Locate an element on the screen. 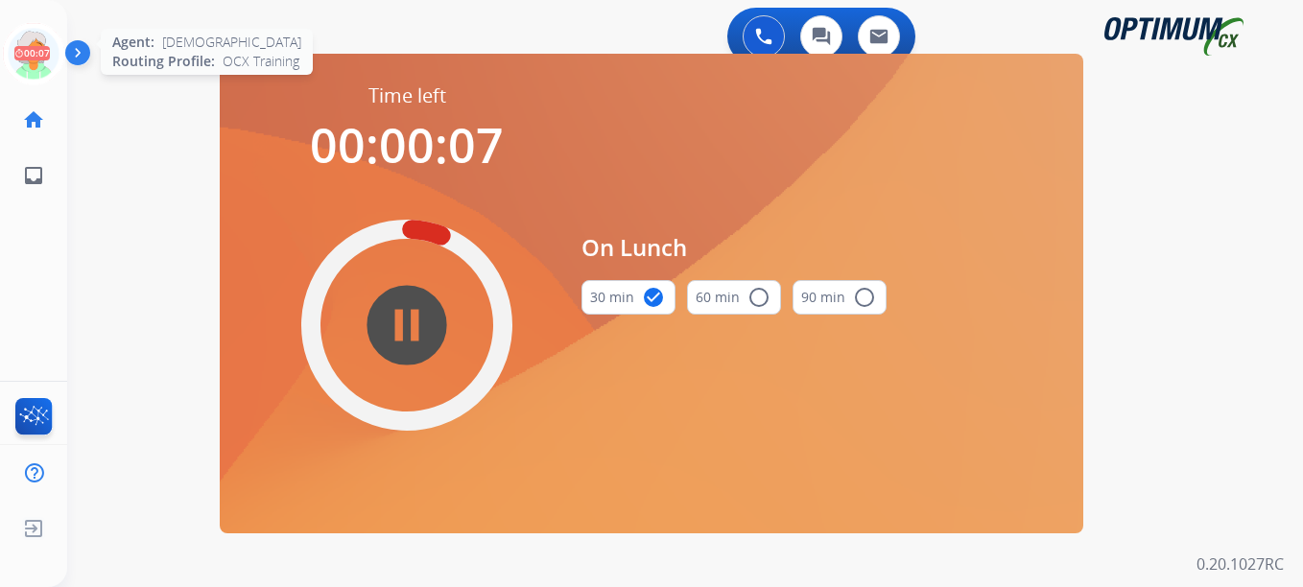  span: OCX Training is located at coordinates (261, 61).